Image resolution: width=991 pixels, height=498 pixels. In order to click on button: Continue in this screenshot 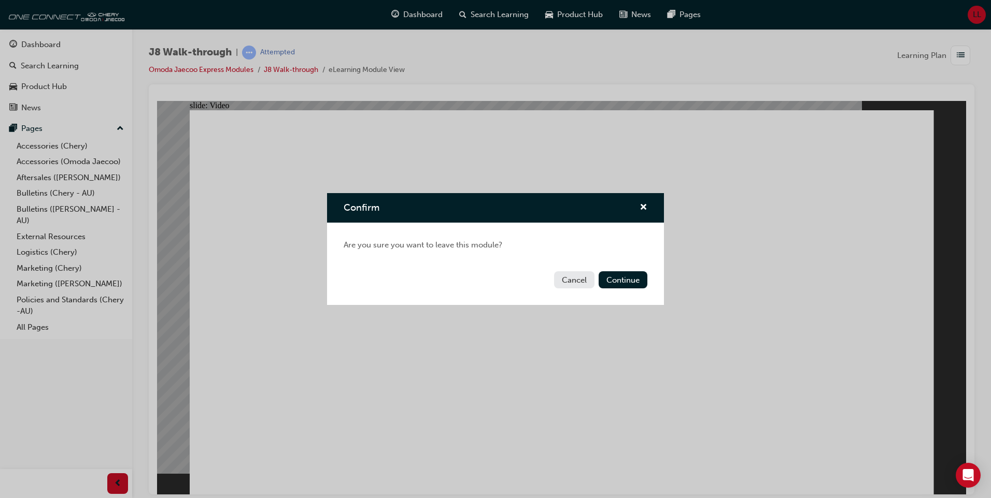, I will do `click(623, 280)`.